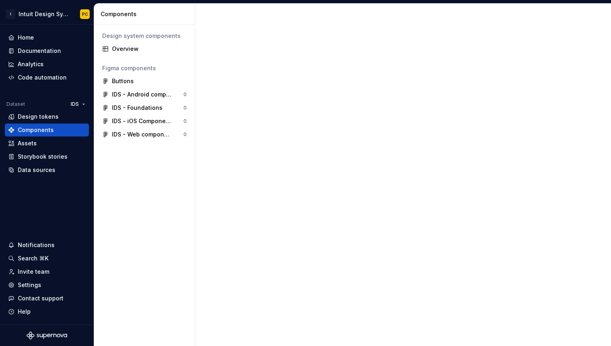 The image size is (611, 346). Describe the element at coordinates (47, 245) in the screenshot. I see `button: Notifications` at that location.